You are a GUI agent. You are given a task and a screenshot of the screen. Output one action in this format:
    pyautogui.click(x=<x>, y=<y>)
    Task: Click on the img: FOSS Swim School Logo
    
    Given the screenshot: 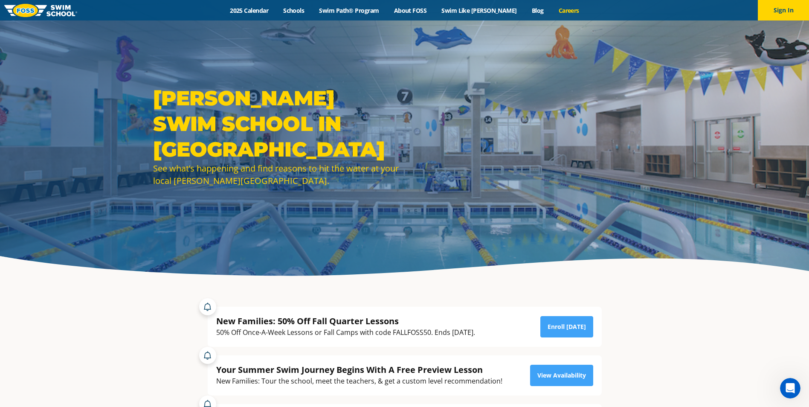 What is the action you would take?
    pyautogui.click(x=41, y=10)
    